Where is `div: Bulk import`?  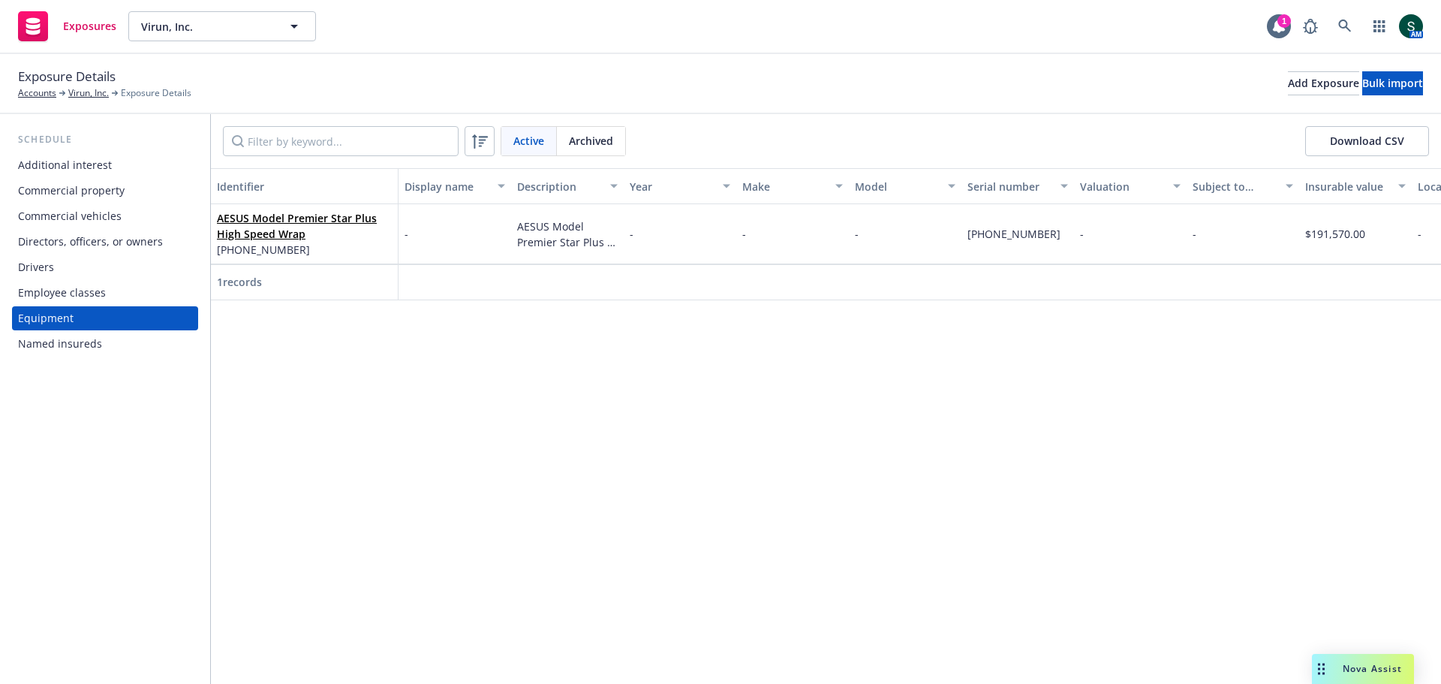
div: Bulk import is located at coordinates (1392, 83).